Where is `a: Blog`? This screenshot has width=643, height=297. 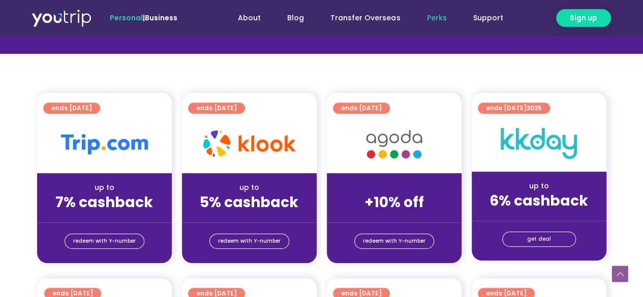 a: Blog is located at coordinates (295, 18).